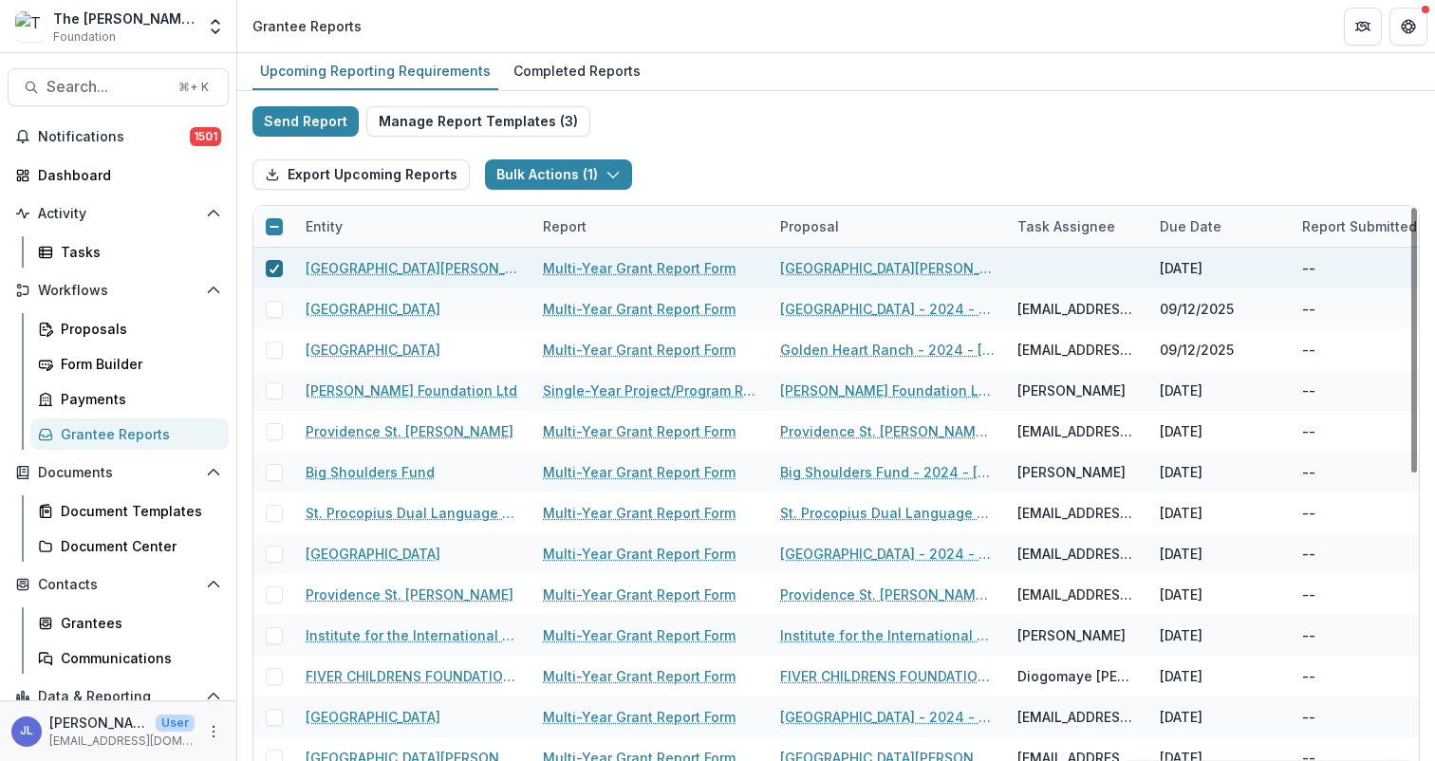  I want to click on span: Foundation, so click(84, 37).